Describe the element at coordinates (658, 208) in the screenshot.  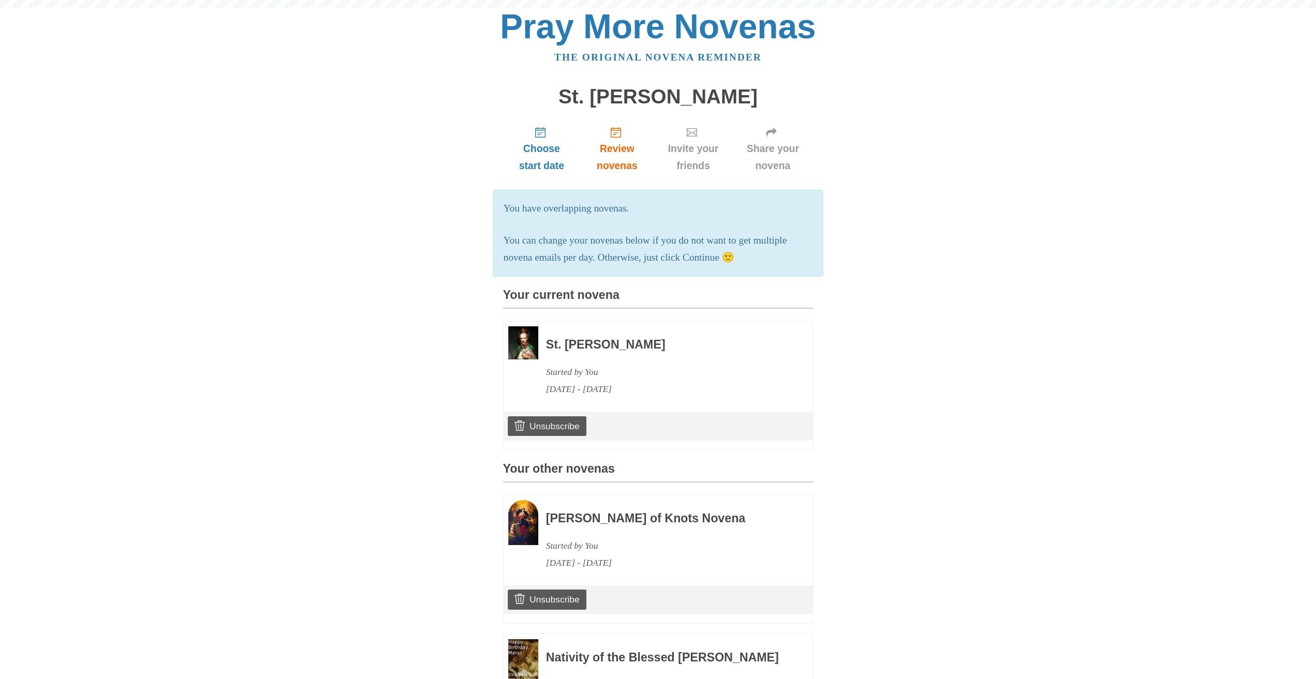
I see `p: You have overlapping novenas.` at that location.